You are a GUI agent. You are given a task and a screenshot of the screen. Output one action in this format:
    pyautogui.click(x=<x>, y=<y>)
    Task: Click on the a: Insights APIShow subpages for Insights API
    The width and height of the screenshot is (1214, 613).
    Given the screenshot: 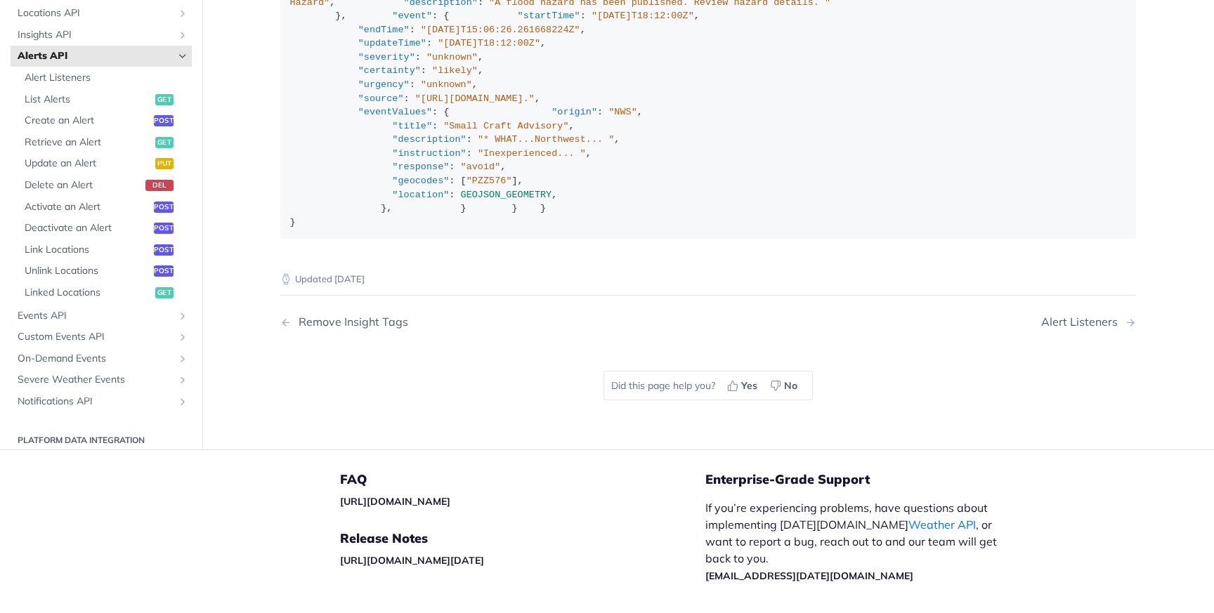 What is the action you would take?
    pyautogui.click(x=101, y=35)
    